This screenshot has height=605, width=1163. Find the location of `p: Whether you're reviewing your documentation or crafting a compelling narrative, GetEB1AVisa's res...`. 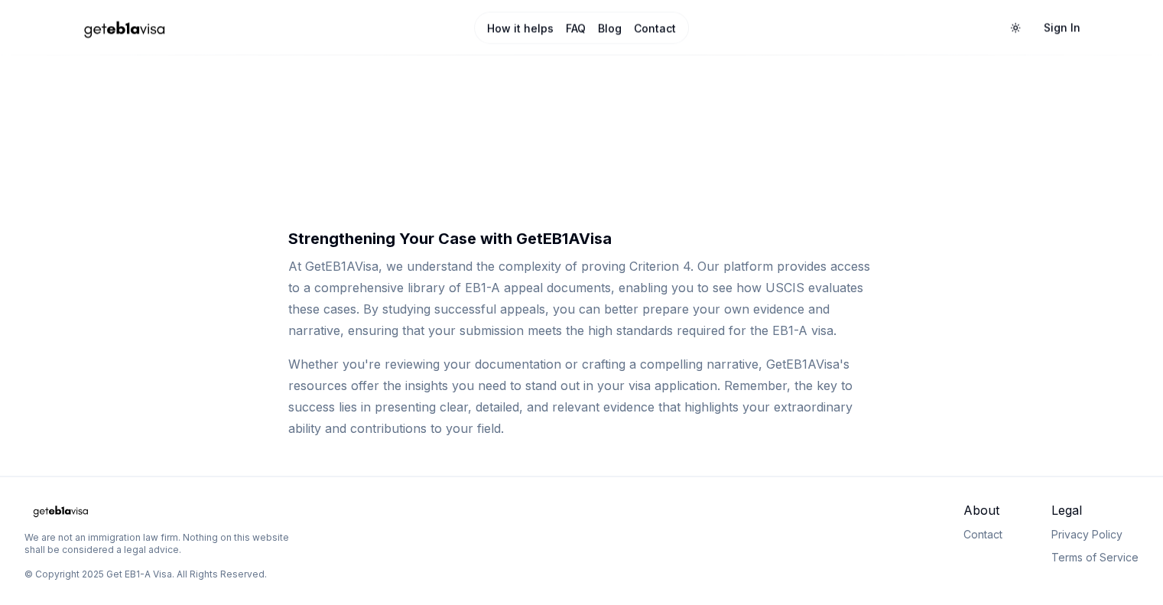

p: Whether you're reviewing your documentation or crafting a compelling narrative, GetEB1AVisa's res... is located at coordinates (582, 396).